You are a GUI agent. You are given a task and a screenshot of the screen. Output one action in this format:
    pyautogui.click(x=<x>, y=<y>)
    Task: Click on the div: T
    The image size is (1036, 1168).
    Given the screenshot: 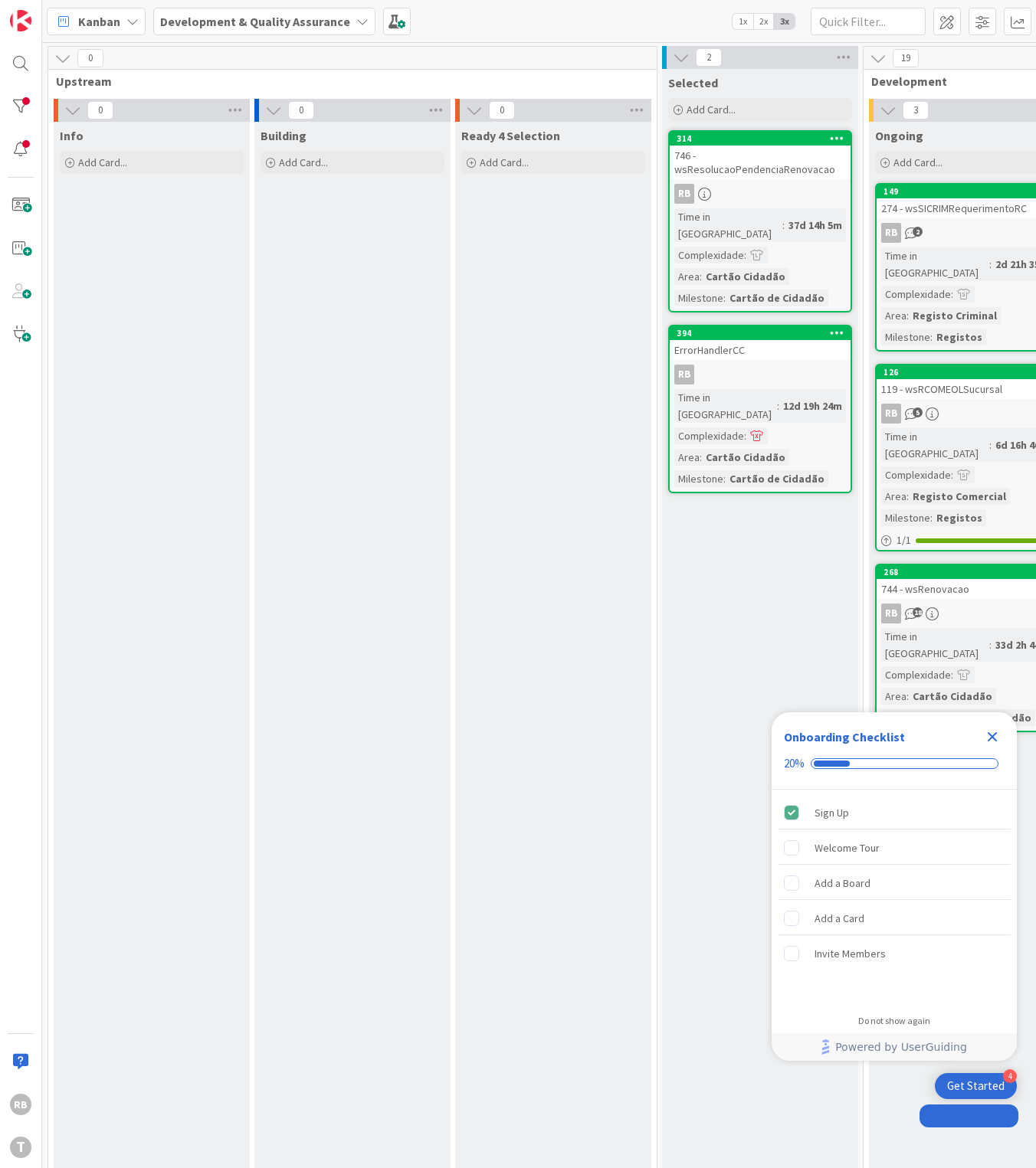 What is the action you would take?
    pyautogui.click(x=20, y=1148)
    